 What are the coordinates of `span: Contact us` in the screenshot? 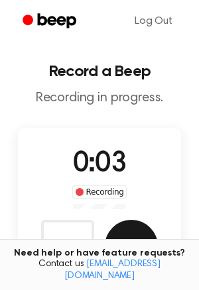 It's located at (99, 270).